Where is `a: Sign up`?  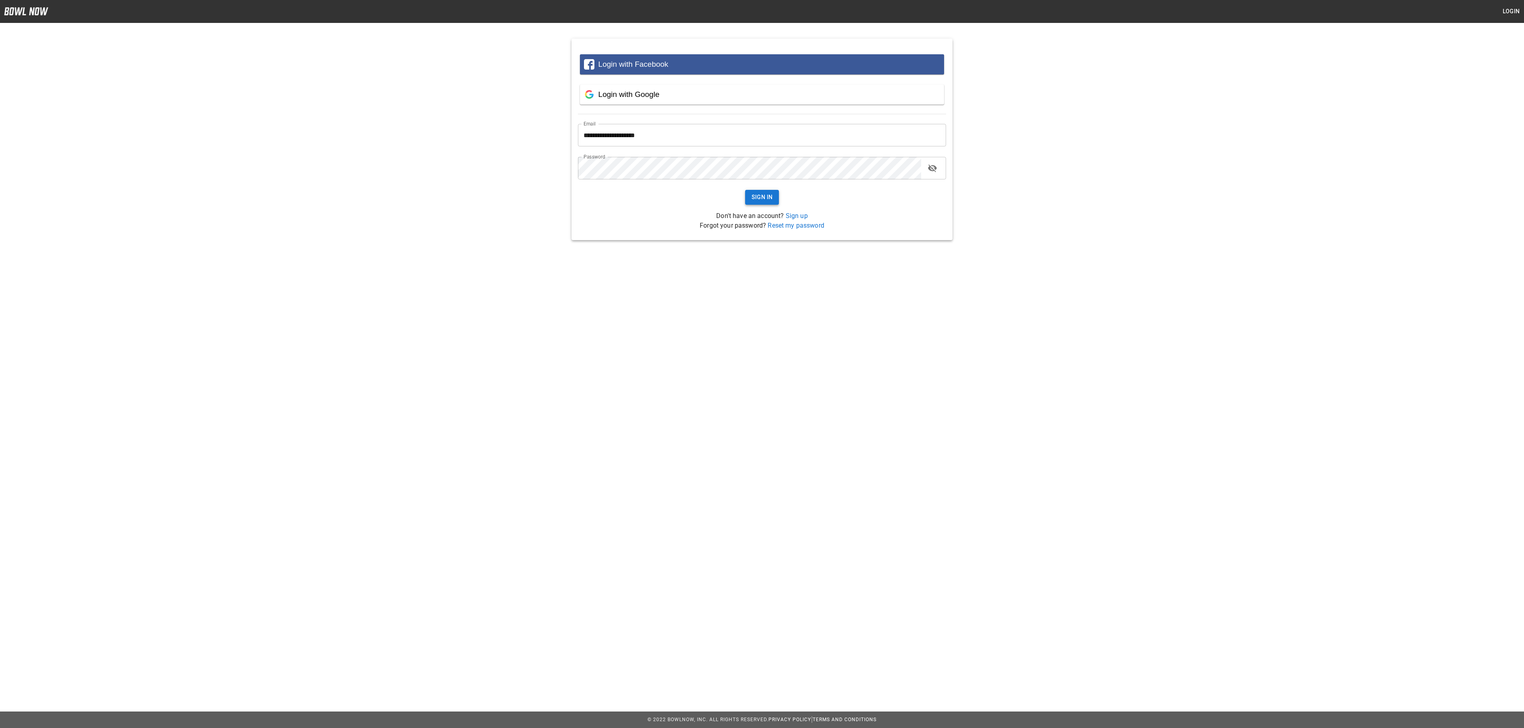 a: Sign up is located at coordinates (797, 215).